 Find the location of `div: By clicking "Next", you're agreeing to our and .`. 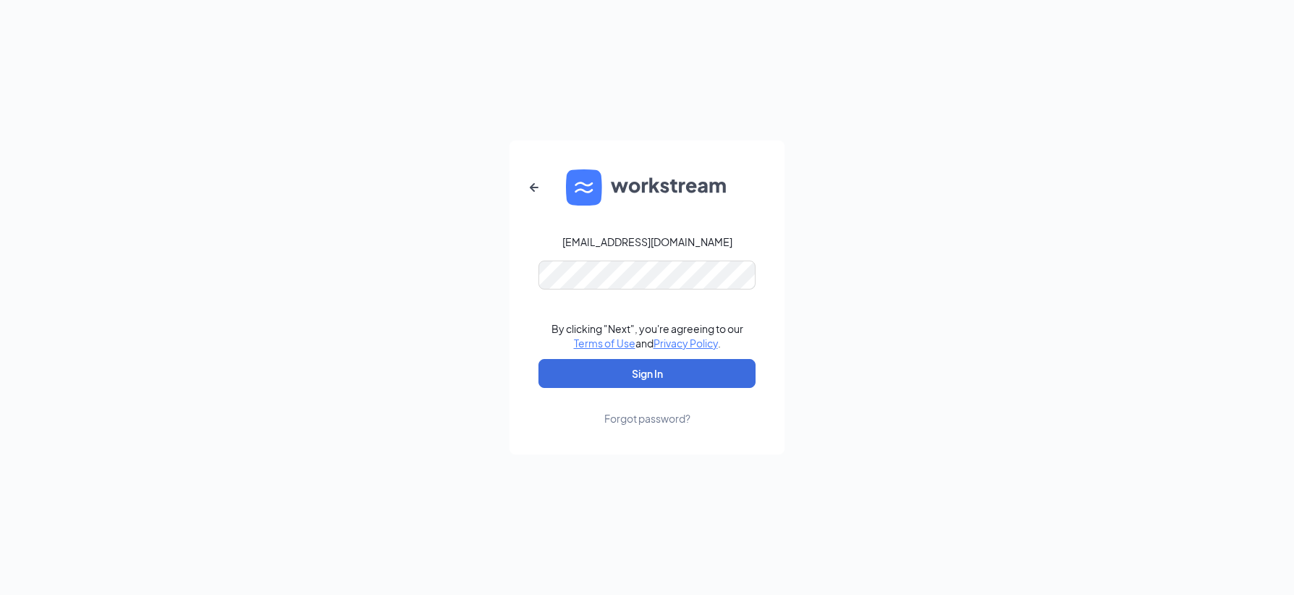

div: By clicking "Next", you're agreeing to our and . is located at coordinates (647, 336).